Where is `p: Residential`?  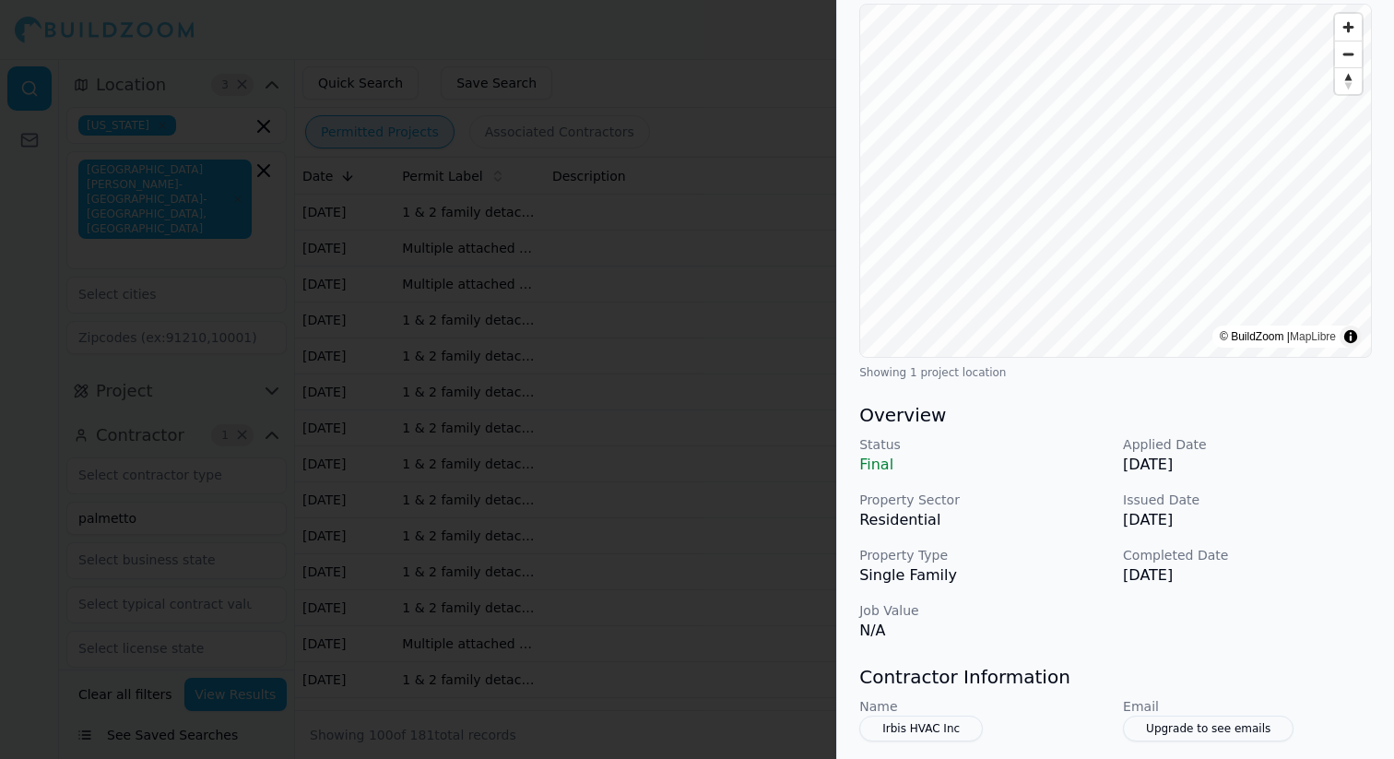
p: Residential is located at coordinates (983, 520).